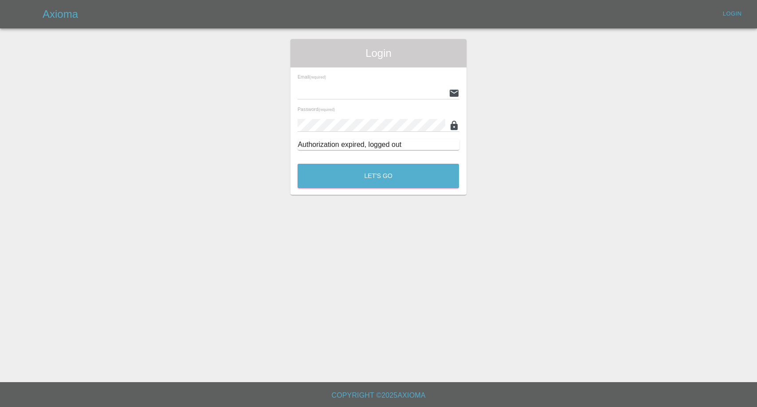 The image size is (757, 407). I want to click on span: Password, so click(316, 109).